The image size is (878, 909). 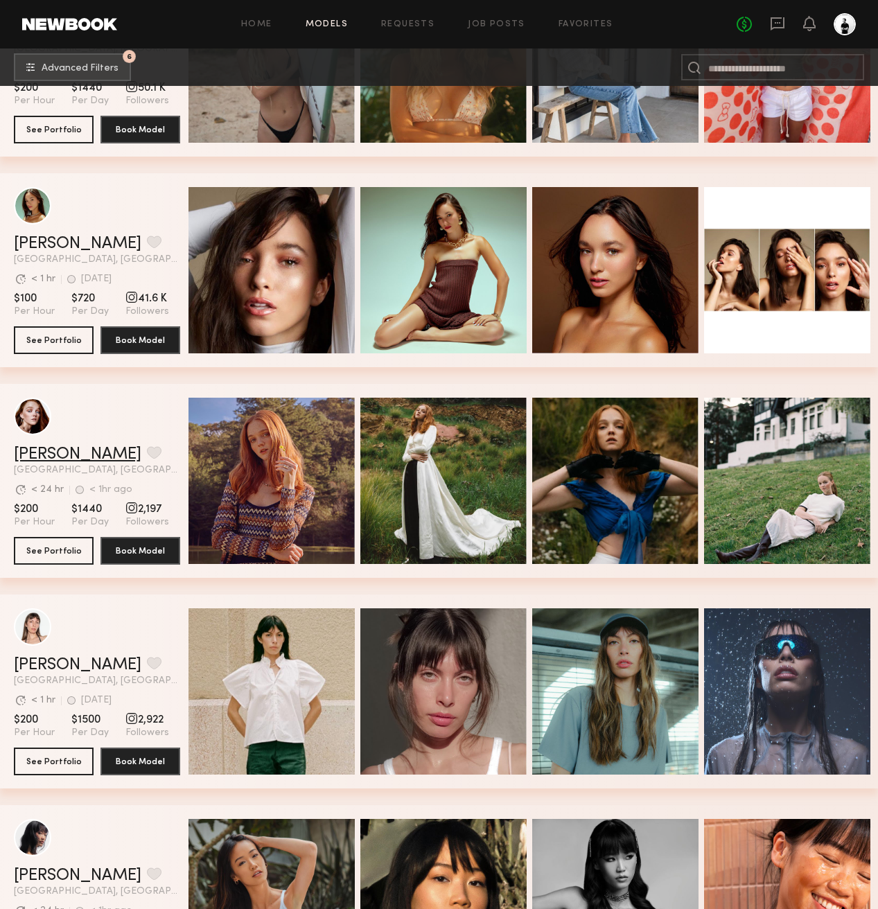 What do you see at coordinates (256, 24) in the screenshot?
I see `a: Home` at bounding box center [256, 24].